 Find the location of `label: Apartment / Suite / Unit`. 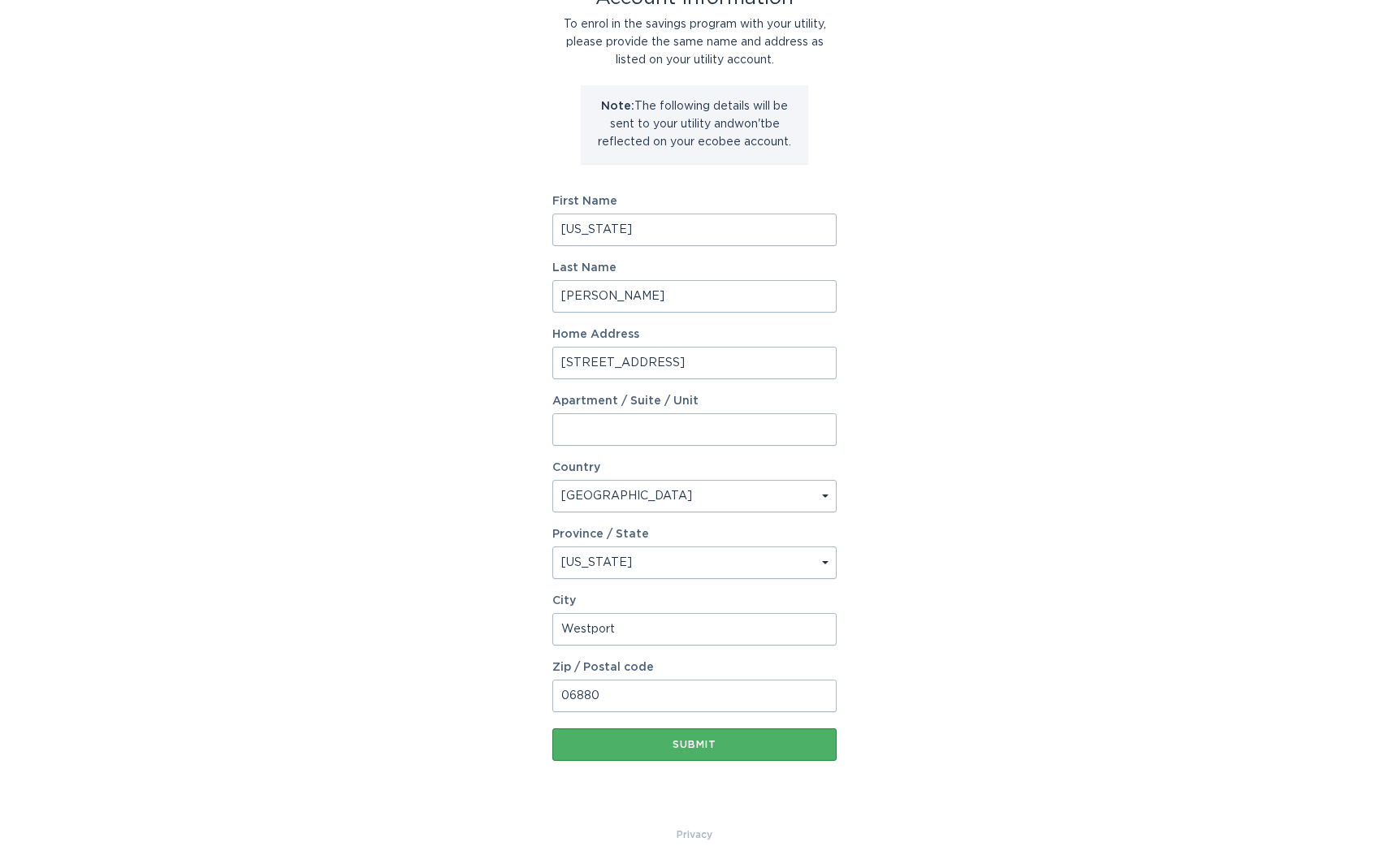

label: Apartment / Suite / Unit is located at coordinates (695, 401).